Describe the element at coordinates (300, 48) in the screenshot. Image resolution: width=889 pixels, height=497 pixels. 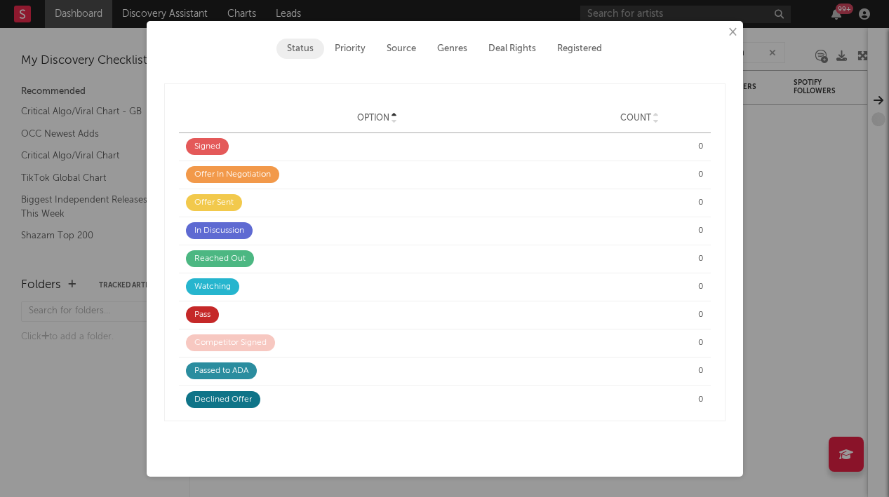
I see `button: Status` at that location.